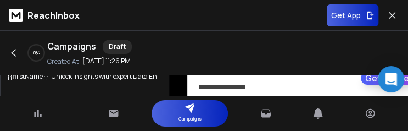 The height and width of the screenshot is (131, 408). I want to click on p: ReachInbox, so click(53, 15).